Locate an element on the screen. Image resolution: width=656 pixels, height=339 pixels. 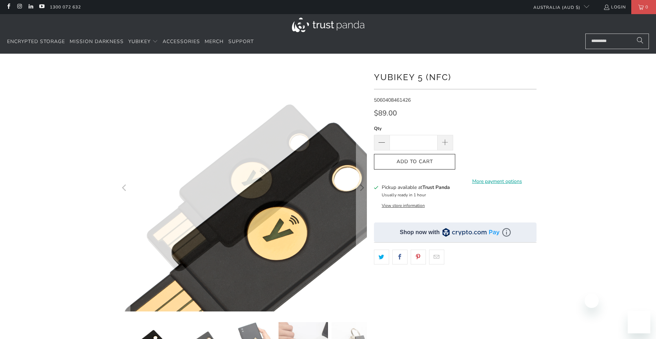
span: Mission Darkness is located at coordinates (97, 41).